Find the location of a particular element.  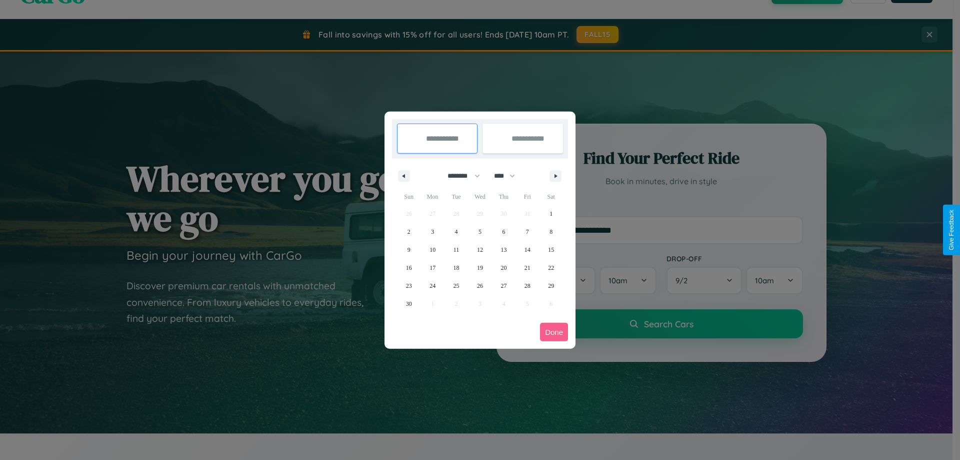

button: 24 is located at coordinates (432, 286).